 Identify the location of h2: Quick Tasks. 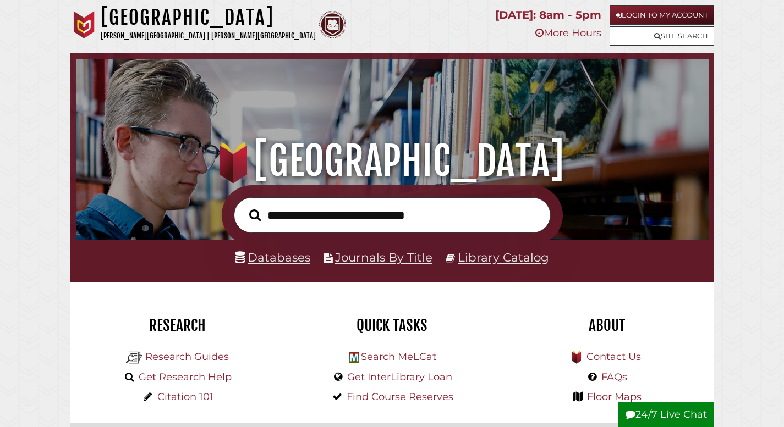
(392, 326).